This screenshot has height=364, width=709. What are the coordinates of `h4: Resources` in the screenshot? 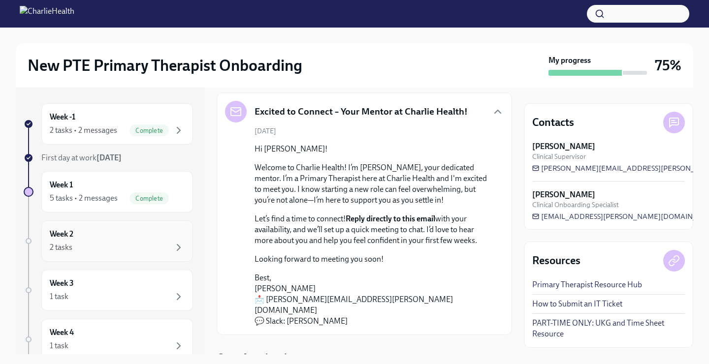 It's located at (556, 261).